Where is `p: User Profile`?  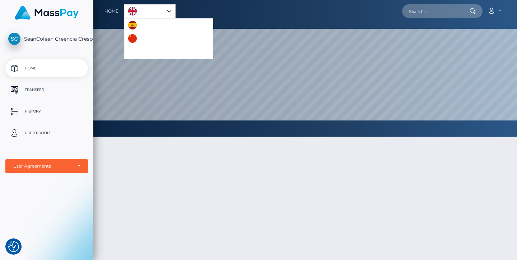
p: User Profile is located at coordinates (47, 133).